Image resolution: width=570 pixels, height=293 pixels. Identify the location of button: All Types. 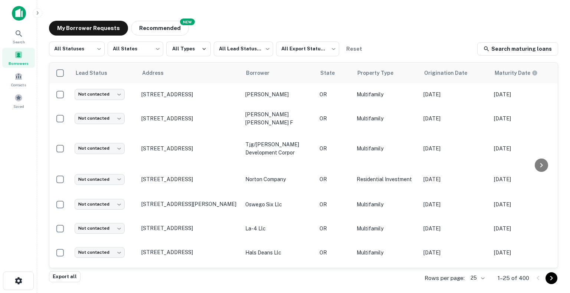
(188, 49).